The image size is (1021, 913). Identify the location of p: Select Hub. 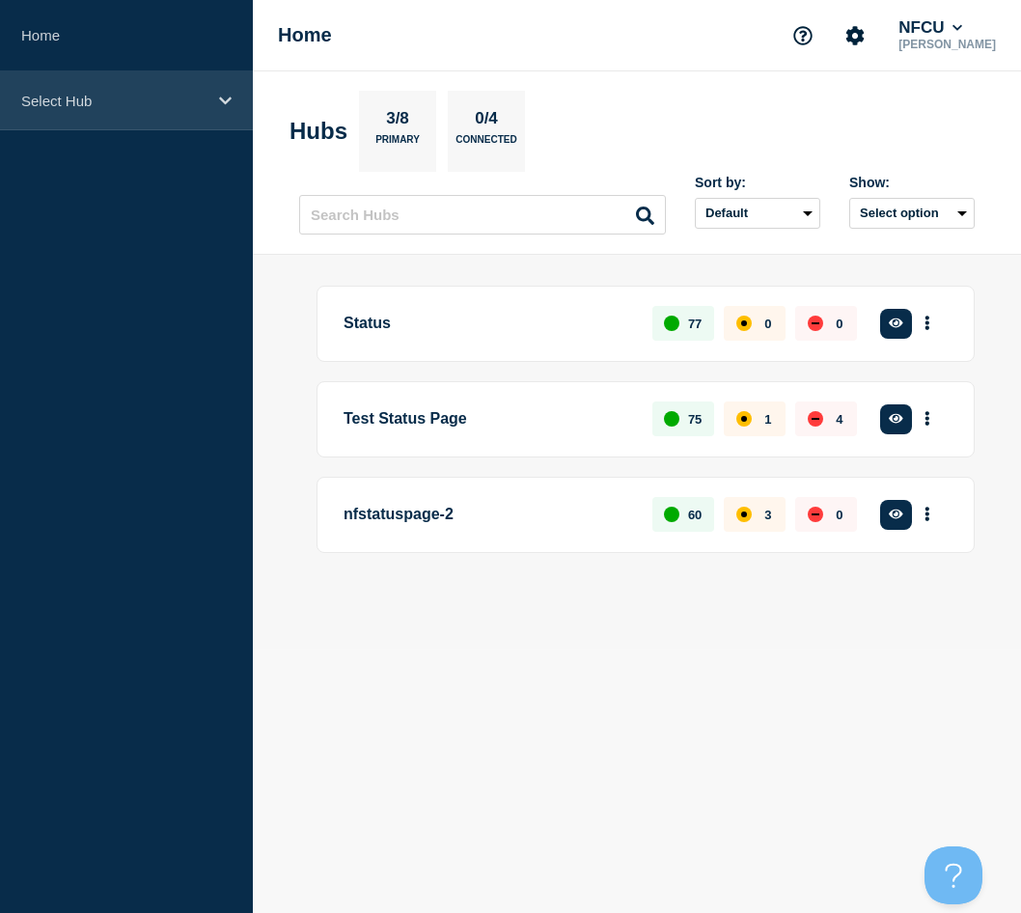
(114, 100).